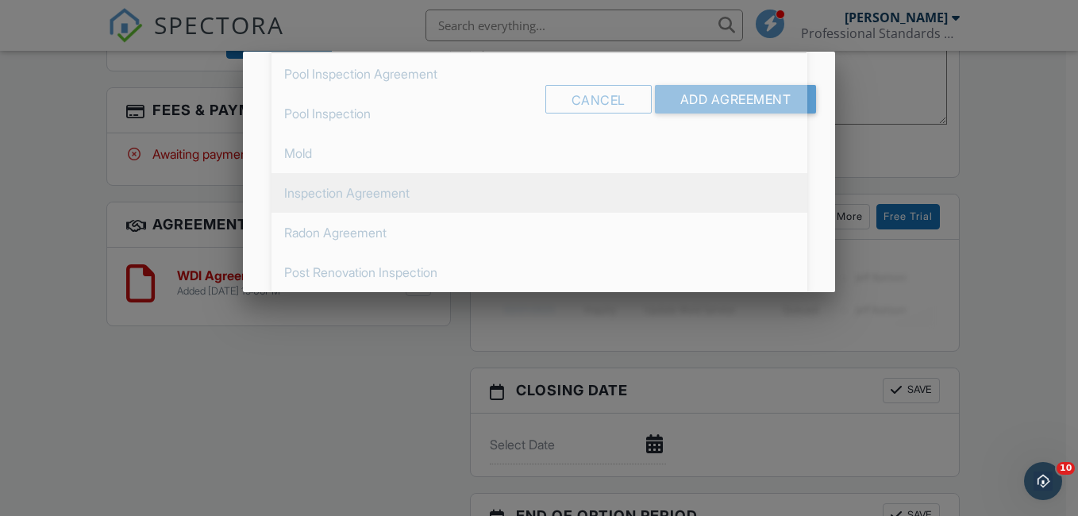  Describe the element at coordinates (539, 233) in the screenshot. I see `span: Radon Agreement` at that location.